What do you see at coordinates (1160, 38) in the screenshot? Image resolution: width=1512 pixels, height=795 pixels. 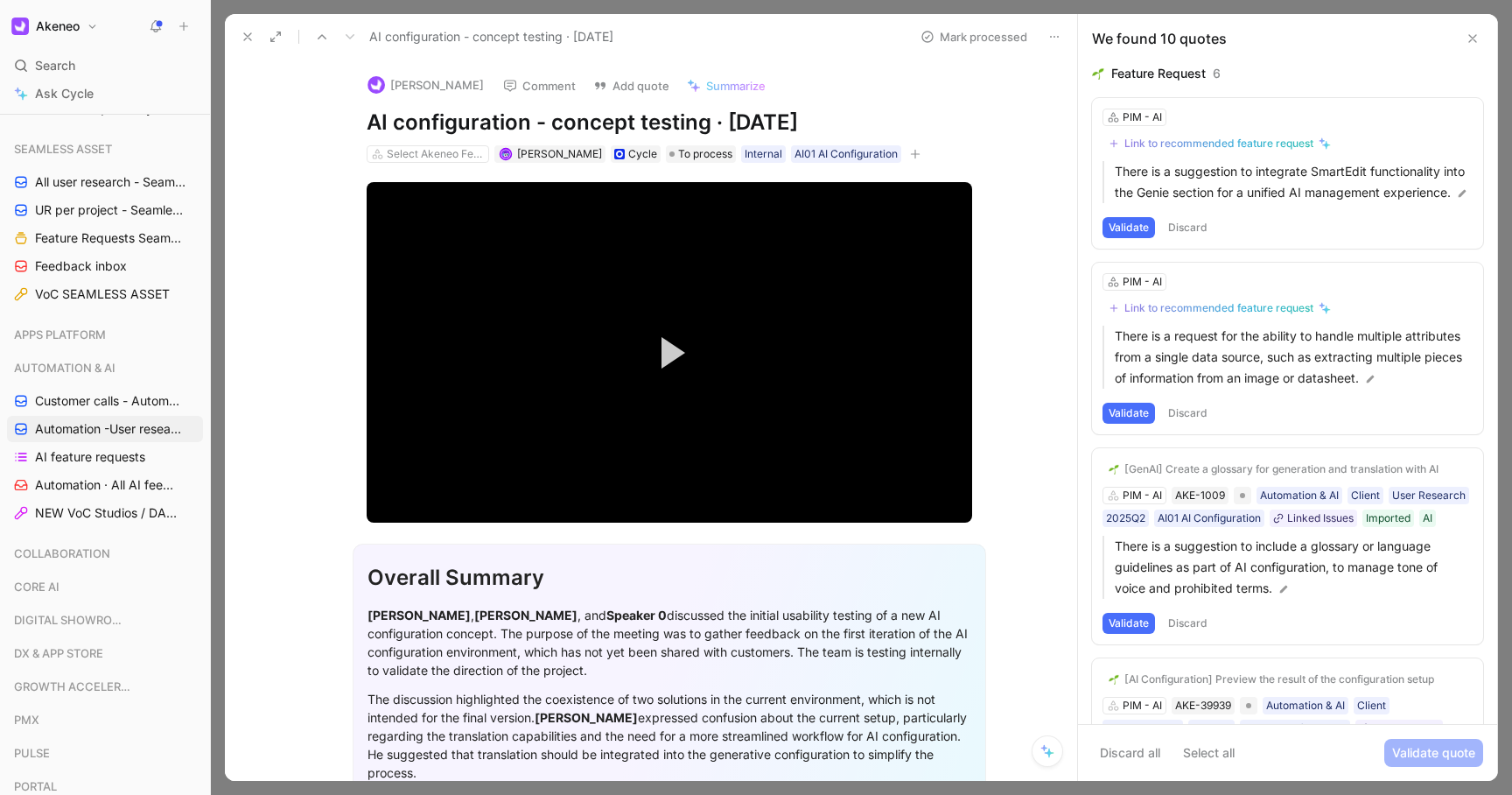 I see `div: We found 10 quotes` at bounding box center [1160, 38].